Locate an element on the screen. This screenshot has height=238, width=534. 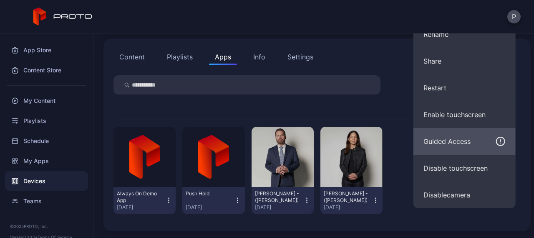
button: Info is located at coordinates (259, 57).